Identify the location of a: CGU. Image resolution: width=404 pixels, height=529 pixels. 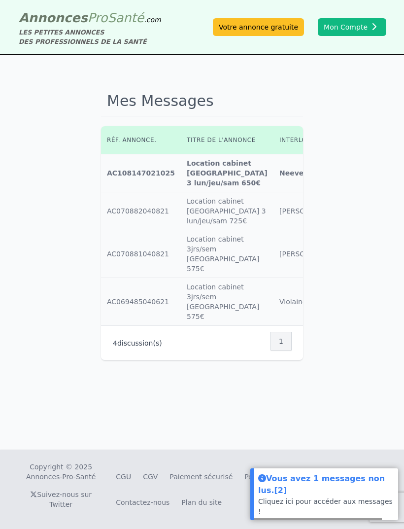
(123, 477).